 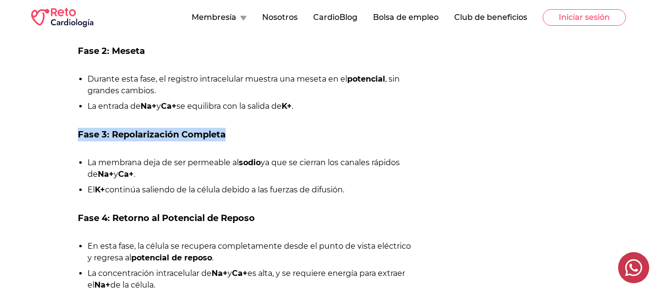 I want to click on a: Nosotros, so click(x=280, y=18).